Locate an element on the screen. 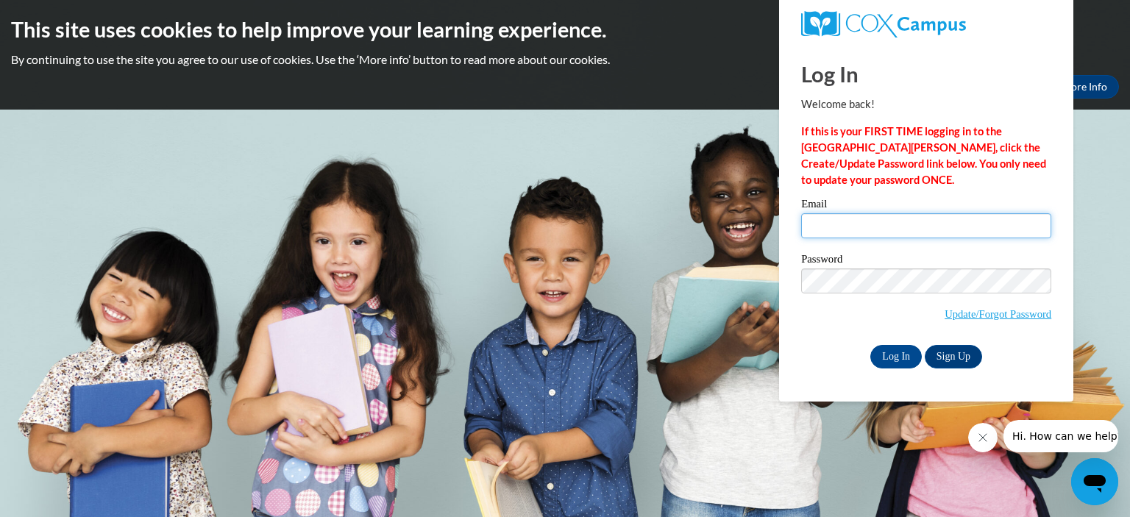 The height and width of the screenshot is (517, 1130). h1: Log In is located at coordinates (926, 74).